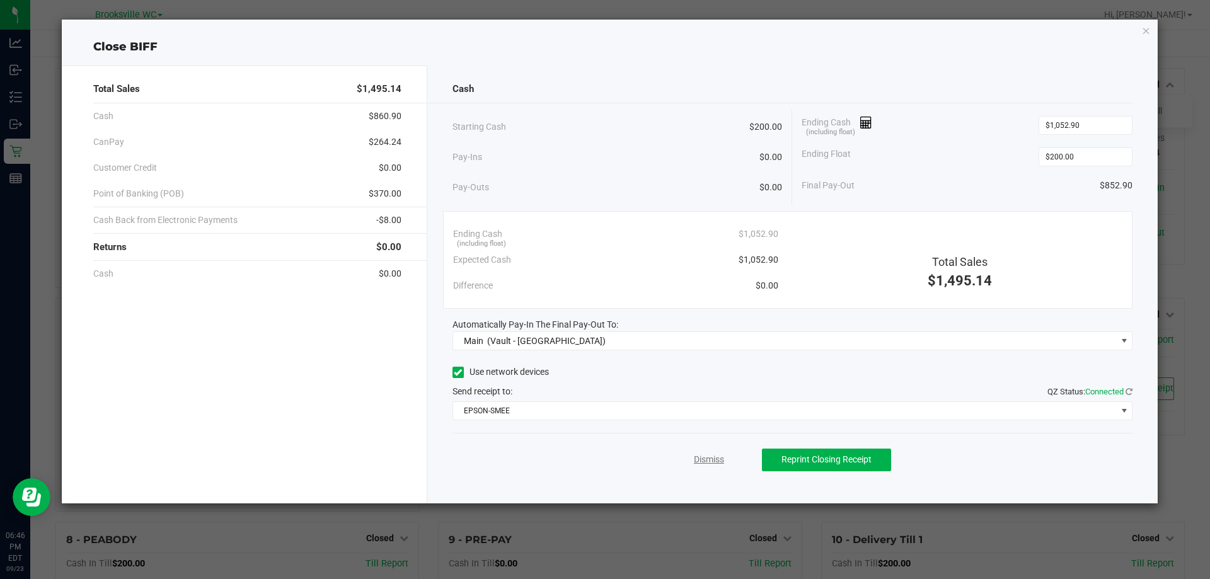  I want to click on span: Pay-Ins, so click(467, 157).